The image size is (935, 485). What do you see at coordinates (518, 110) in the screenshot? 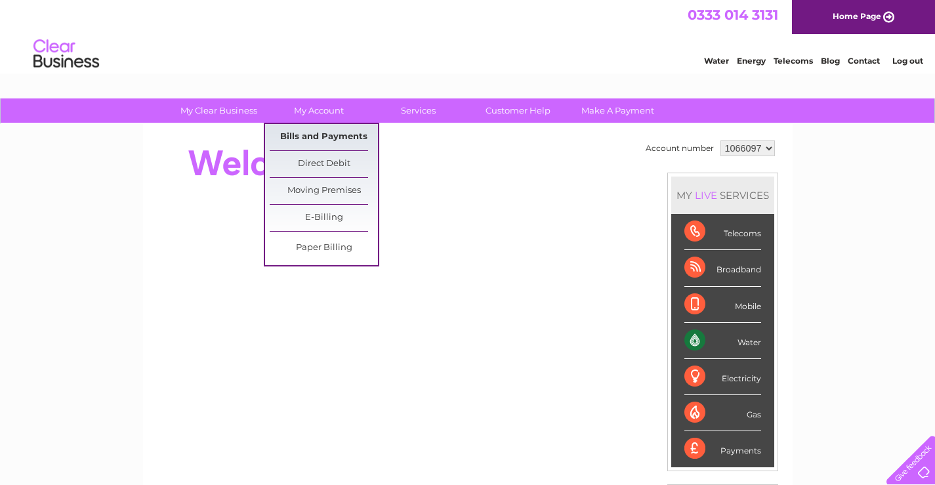
I see `a: Customer Help` at bounding box center [518, 110].